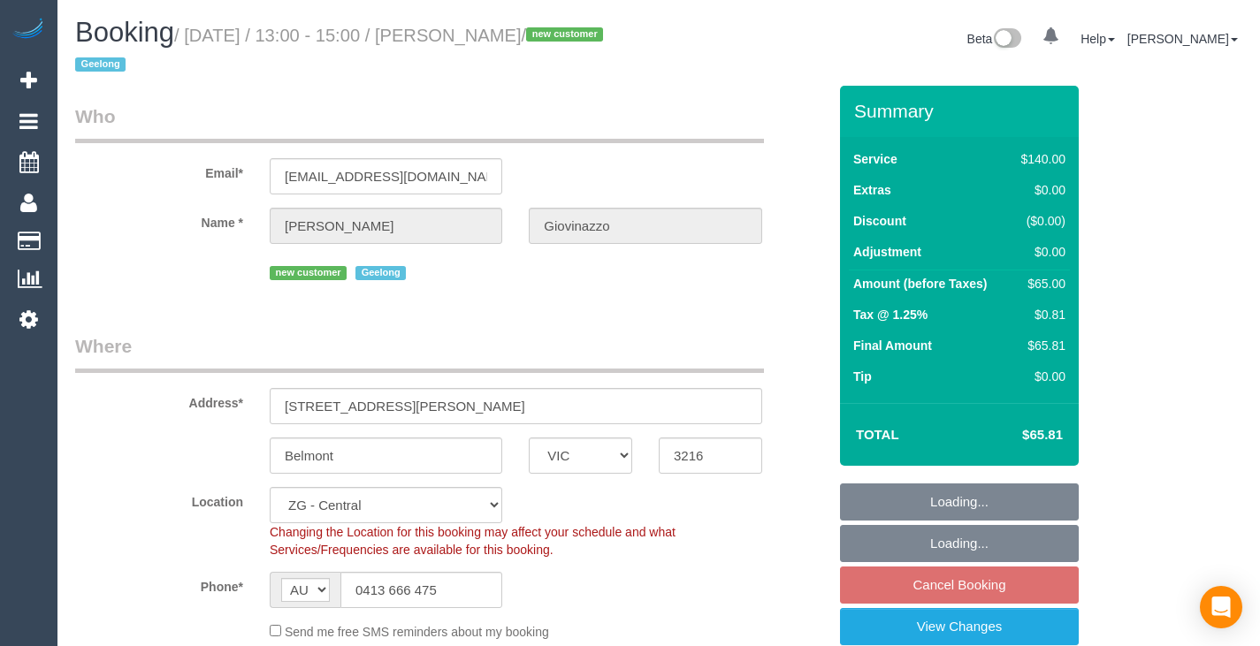  I want to click on span: Booking, so click(125, 32).